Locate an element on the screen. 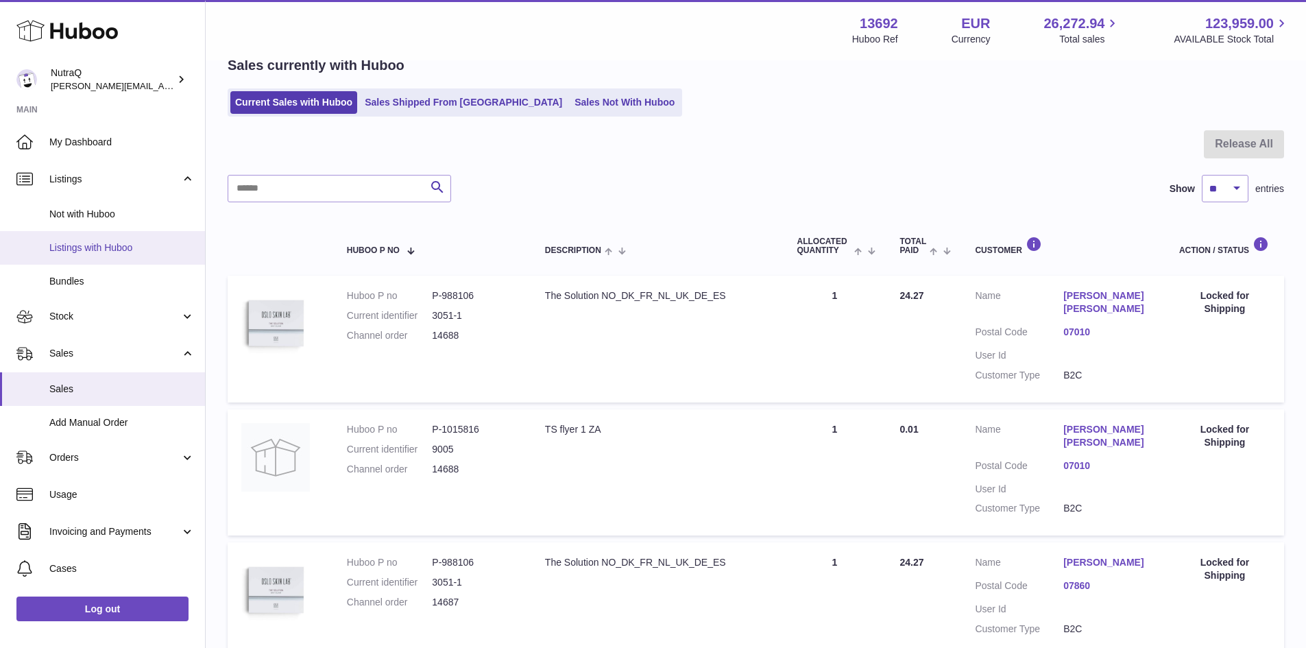 The height and width of the screenshot is (648, 1306). span: entries is located at coordinates (1269, 188).